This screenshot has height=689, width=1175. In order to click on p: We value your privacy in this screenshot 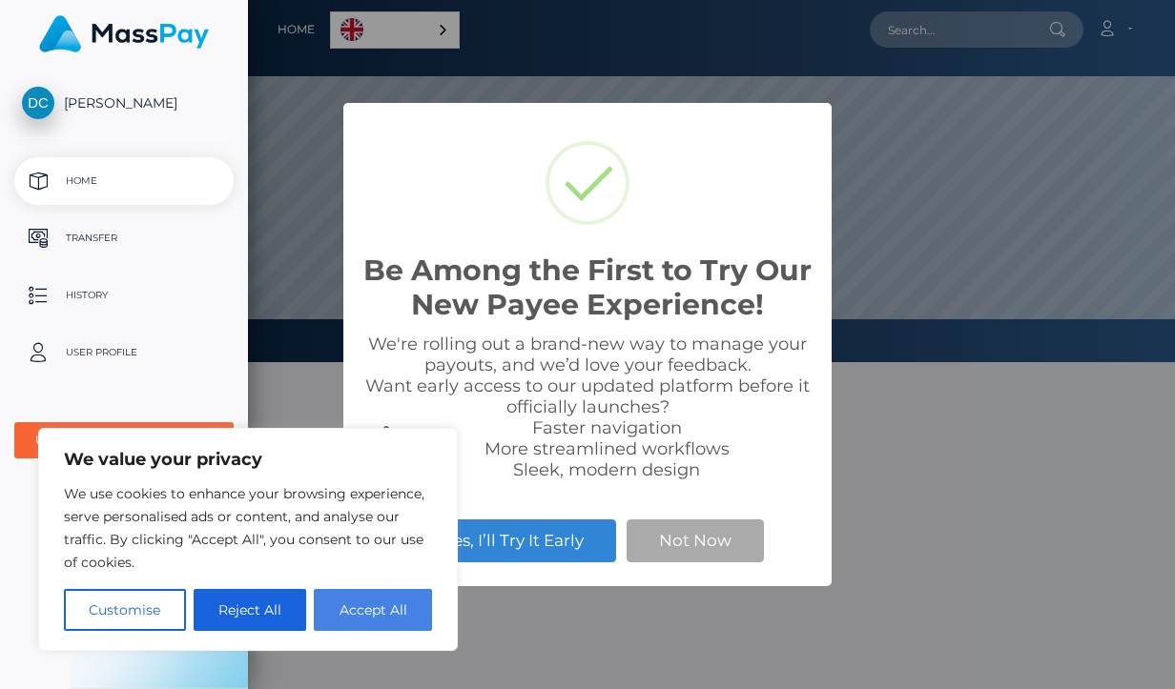, I will do `click(248, 460)`.